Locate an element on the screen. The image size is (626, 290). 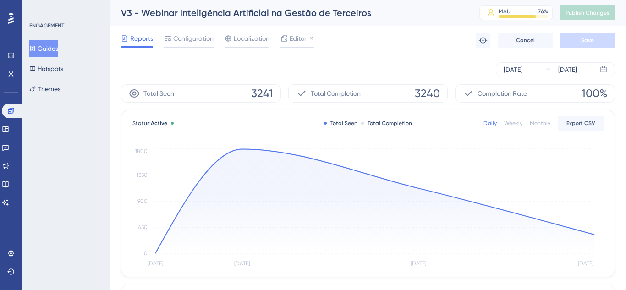
div: Total Completion is located at coordinates (386, 123).